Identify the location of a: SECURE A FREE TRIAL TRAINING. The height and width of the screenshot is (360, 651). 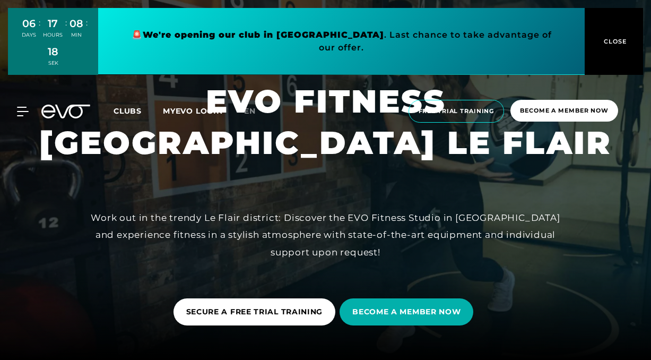
(257, 312).